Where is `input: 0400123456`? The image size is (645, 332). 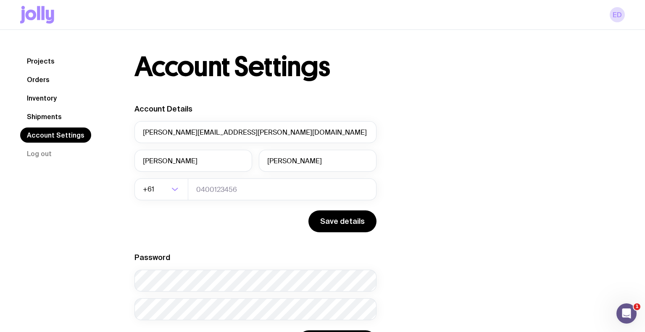
input: 0400123456 is located at coordinates (282, 189).